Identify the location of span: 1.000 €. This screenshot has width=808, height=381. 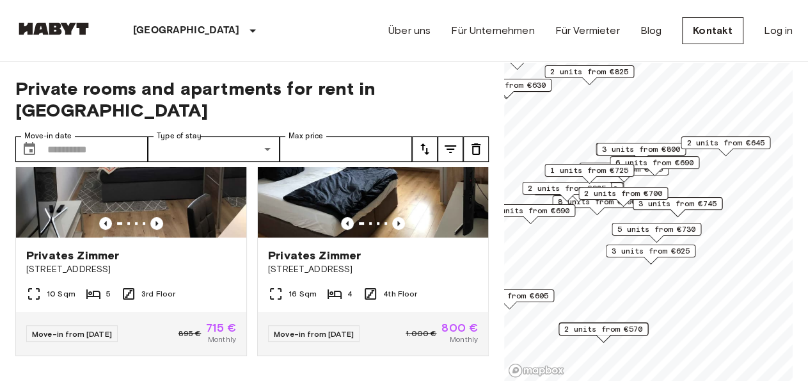
(421, 333).